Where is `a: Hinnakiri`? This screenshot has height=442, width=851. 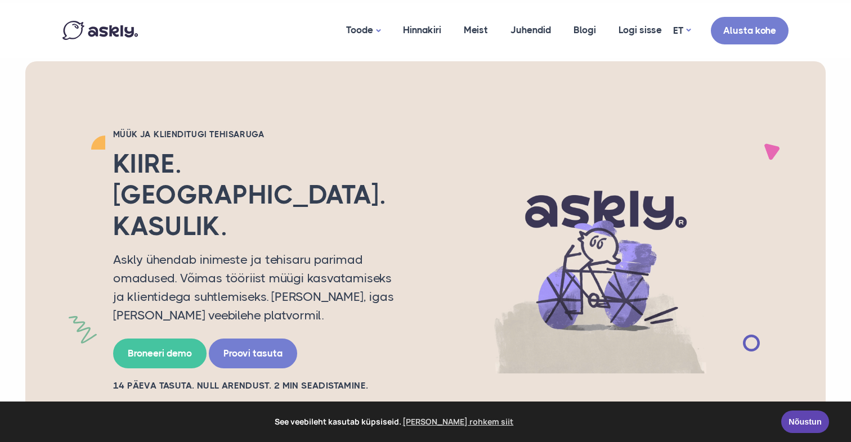
a: Hinnakiri is located at coordinates (422, 30).